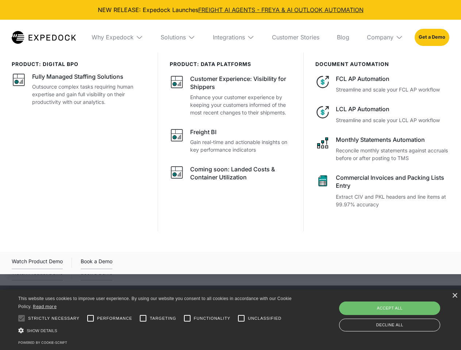  Describe the element at coordinates (156, 330) in the screenshot. I see `div: Show details` at that location.